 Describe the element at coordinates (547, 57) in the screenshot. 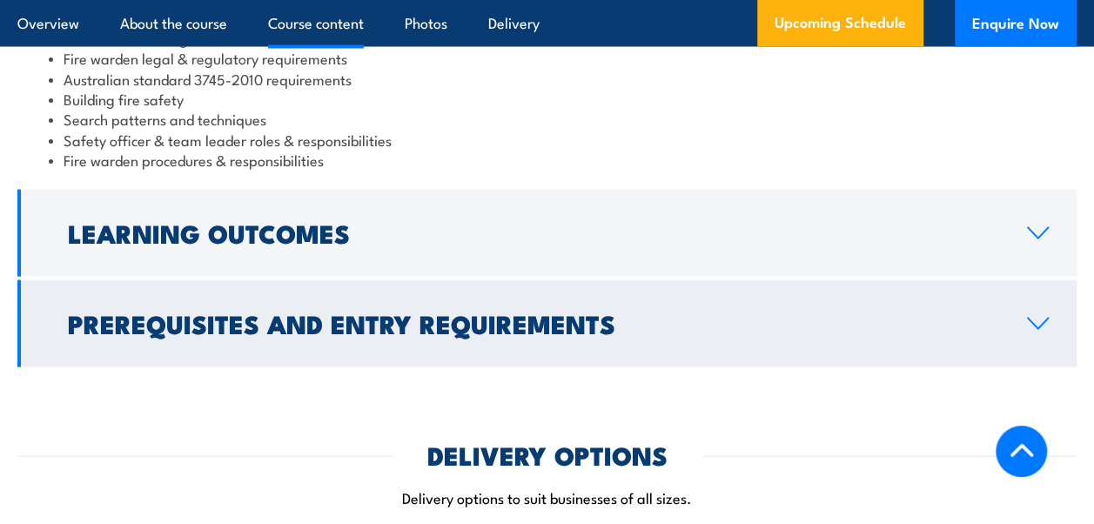

I see `li: Fire warden legal & regulatory requirements` at that location.